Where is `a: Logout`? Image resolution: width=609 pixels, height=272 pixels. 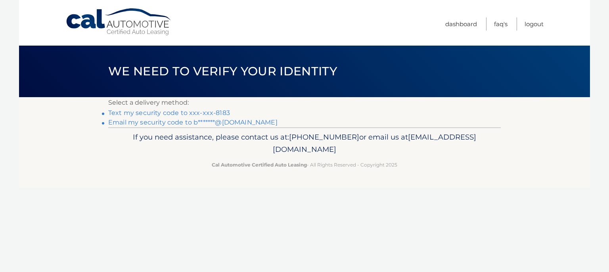 a: Logout is located at coordinates (534, 24).